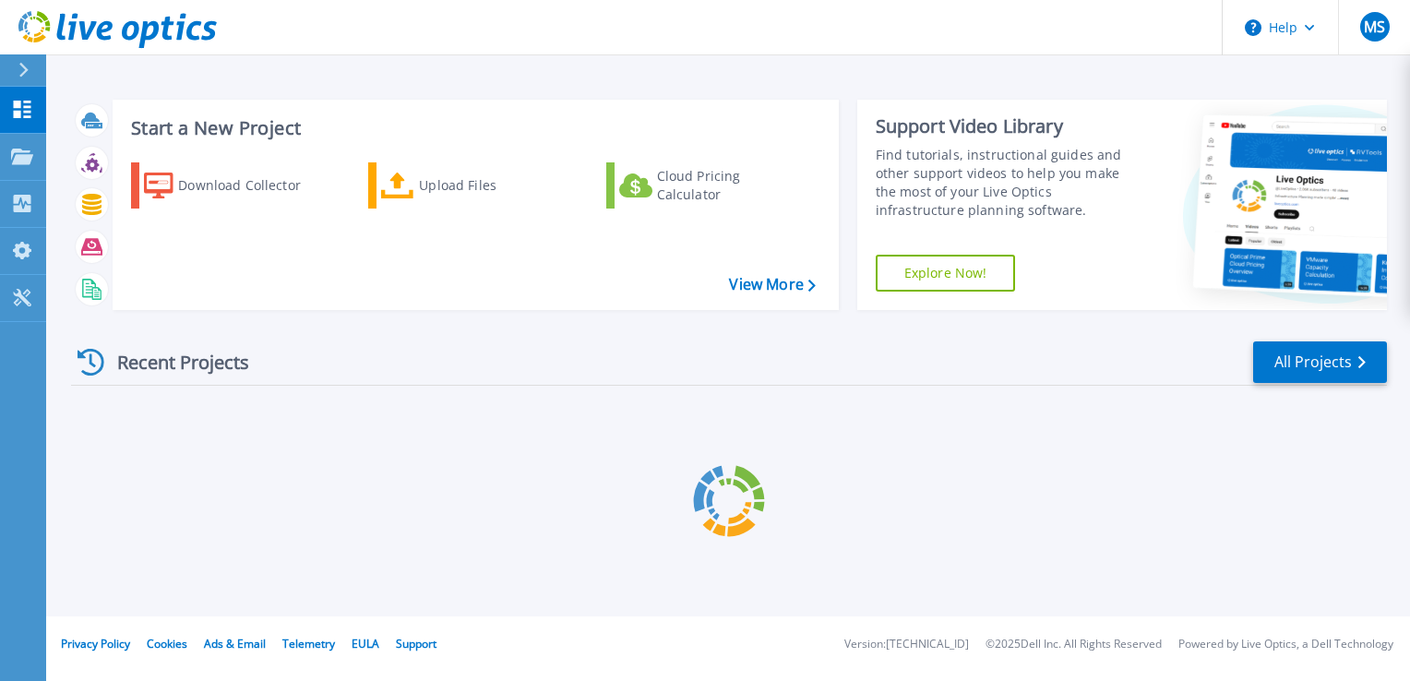 The width and height of the screenshot is (1410, 681). I want to click on a: Privacy Policy, so click(95, 643).